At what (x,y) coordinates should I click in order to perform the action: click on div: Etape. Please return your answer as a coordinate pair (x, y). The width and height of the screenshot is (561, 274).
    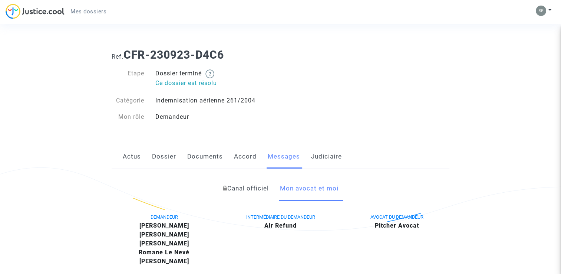
    Looking at the image, I should click on (128, 79).